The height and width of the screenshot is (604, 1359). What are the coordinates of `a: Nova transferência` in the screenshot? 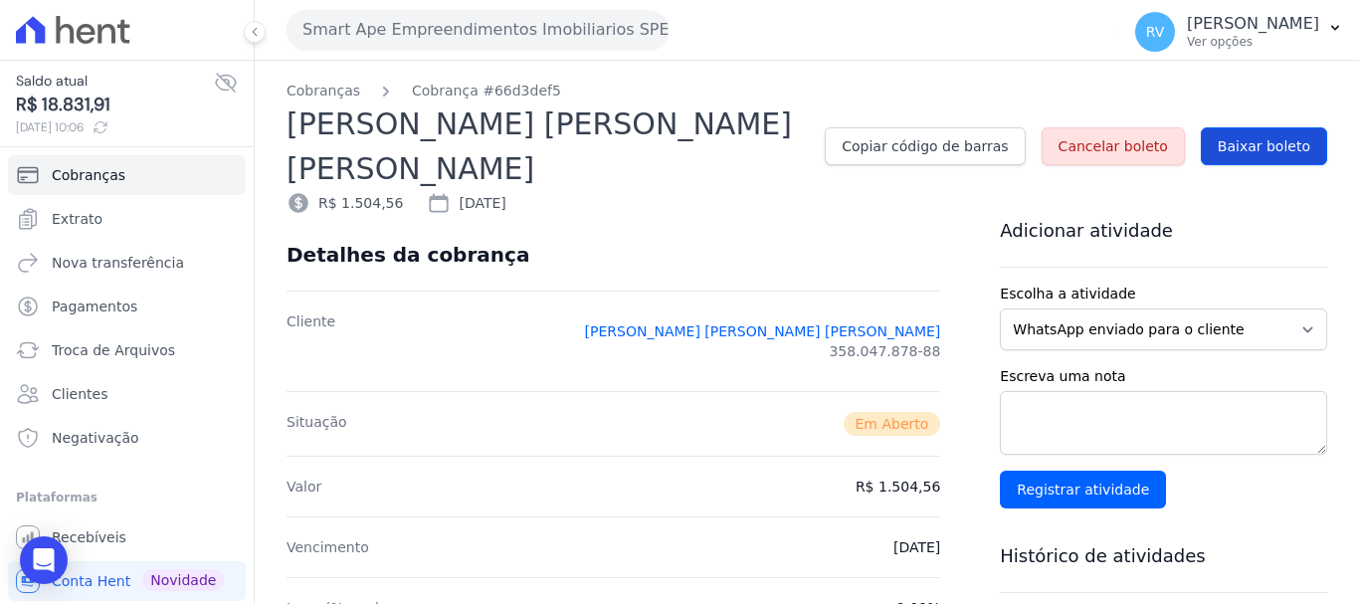 It's located at (126, 263).